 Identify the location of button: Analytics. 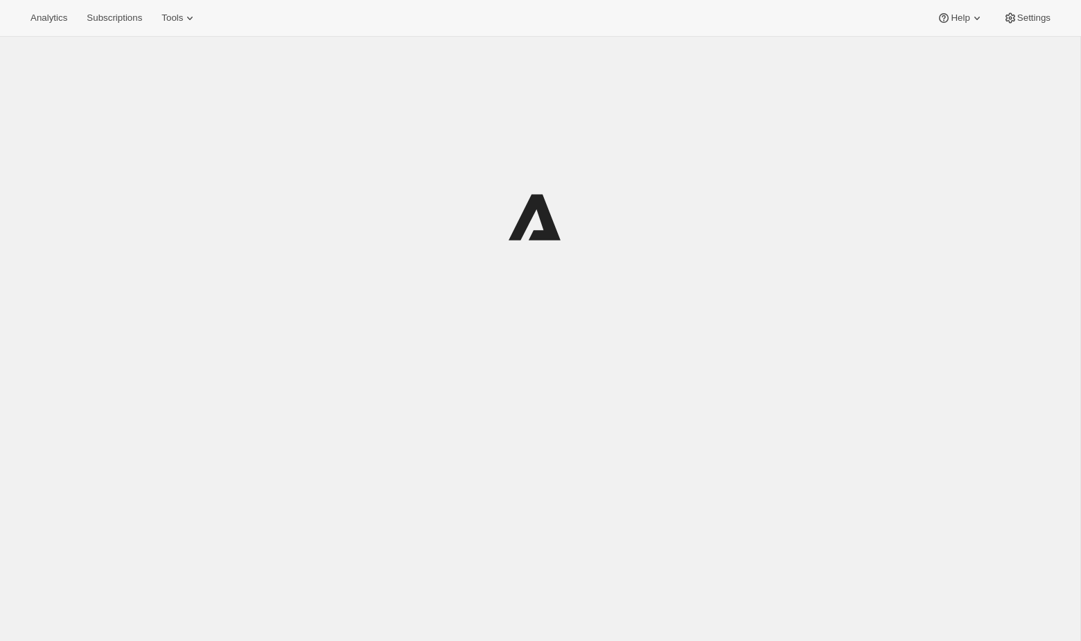
(49, 18).